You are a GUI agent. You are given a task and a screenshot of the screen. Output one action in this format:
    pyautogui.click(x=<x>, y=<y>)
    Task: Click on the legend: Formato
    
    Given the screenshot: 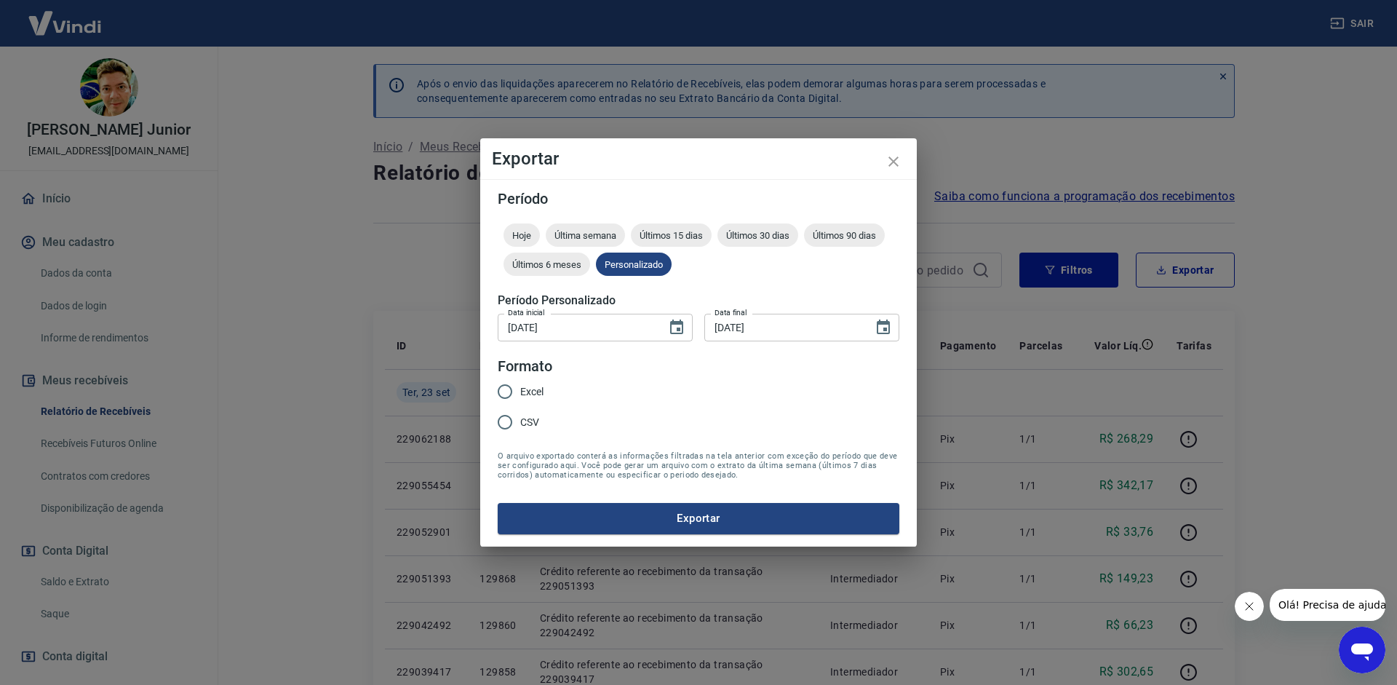 What is the action you would take?
    pyautogui.click(x=524, y=366)
    